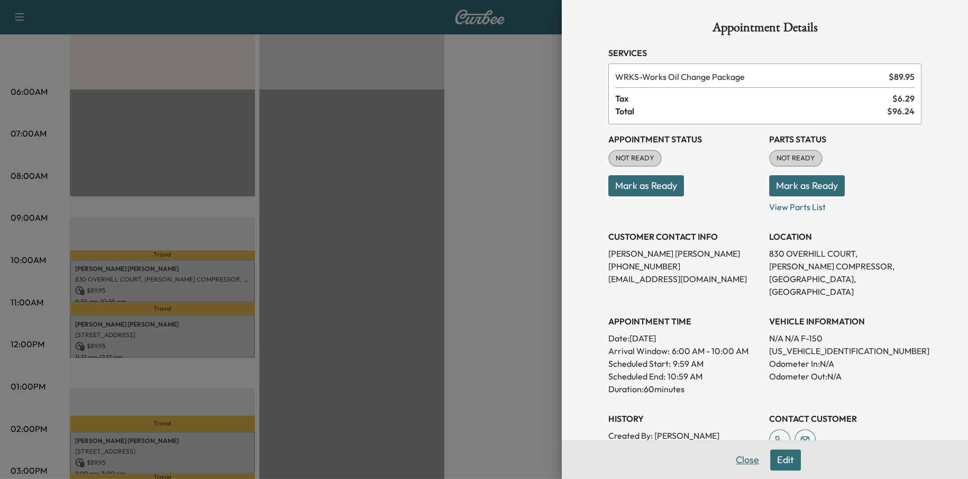 The image size is (968, 479). I want to click on p: Odometer Out: N/A, so click(845, 376).